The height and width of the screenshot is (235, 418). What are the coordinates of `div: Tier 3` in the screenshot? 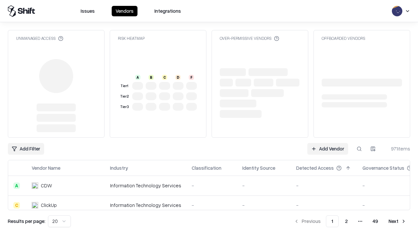 It's located at (125, 107).